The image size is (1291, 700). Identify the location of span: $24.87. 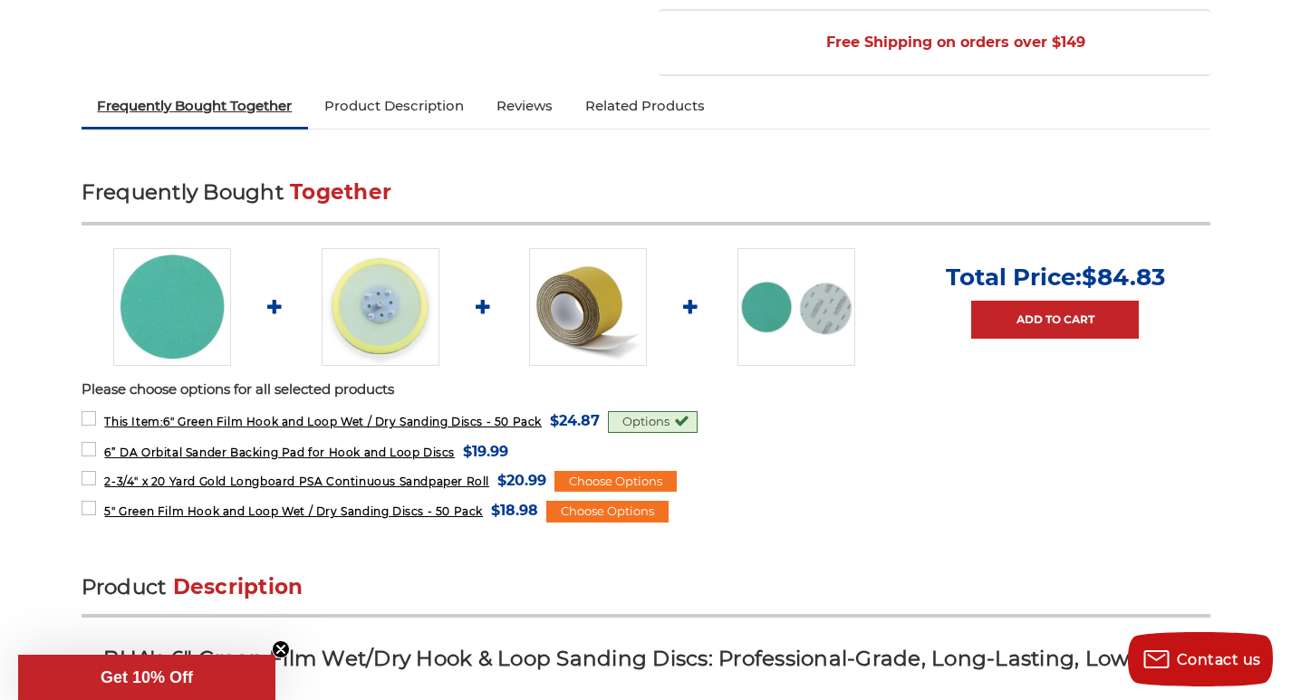
(574, 420).